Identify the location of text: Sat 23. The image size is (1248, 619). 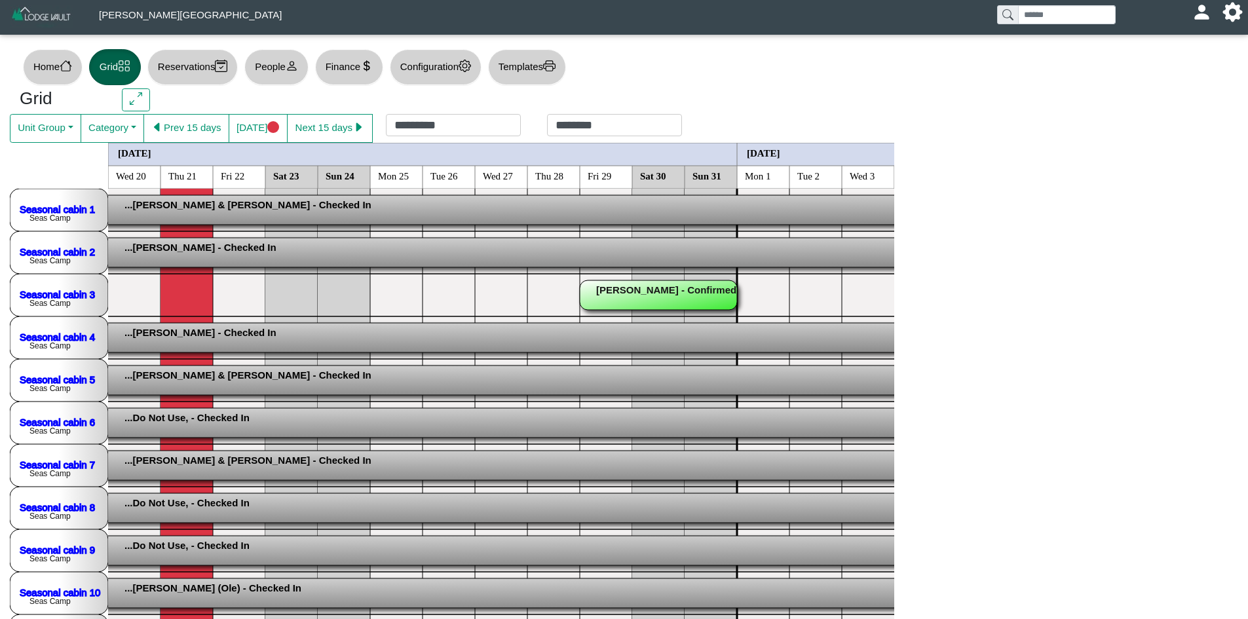
(286, 176).